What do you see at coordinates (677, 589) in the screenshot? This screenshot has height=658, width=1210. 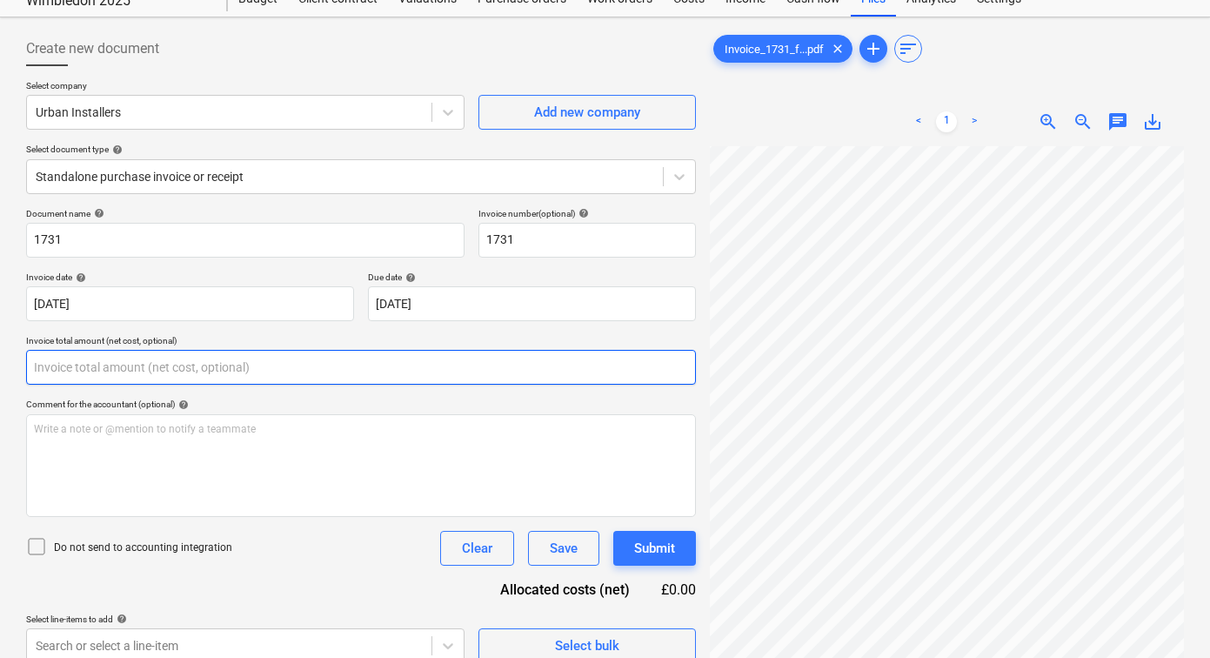 I see `div: £0.00` at bounding box center [677, 589].